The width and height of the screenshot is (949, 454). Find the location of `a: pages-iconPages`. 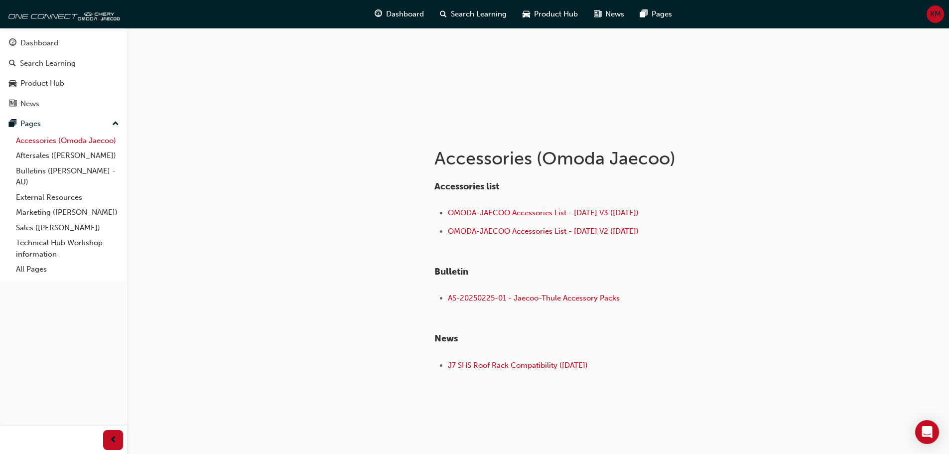

a: pages-iconPages is located at coordinates (656, 14).